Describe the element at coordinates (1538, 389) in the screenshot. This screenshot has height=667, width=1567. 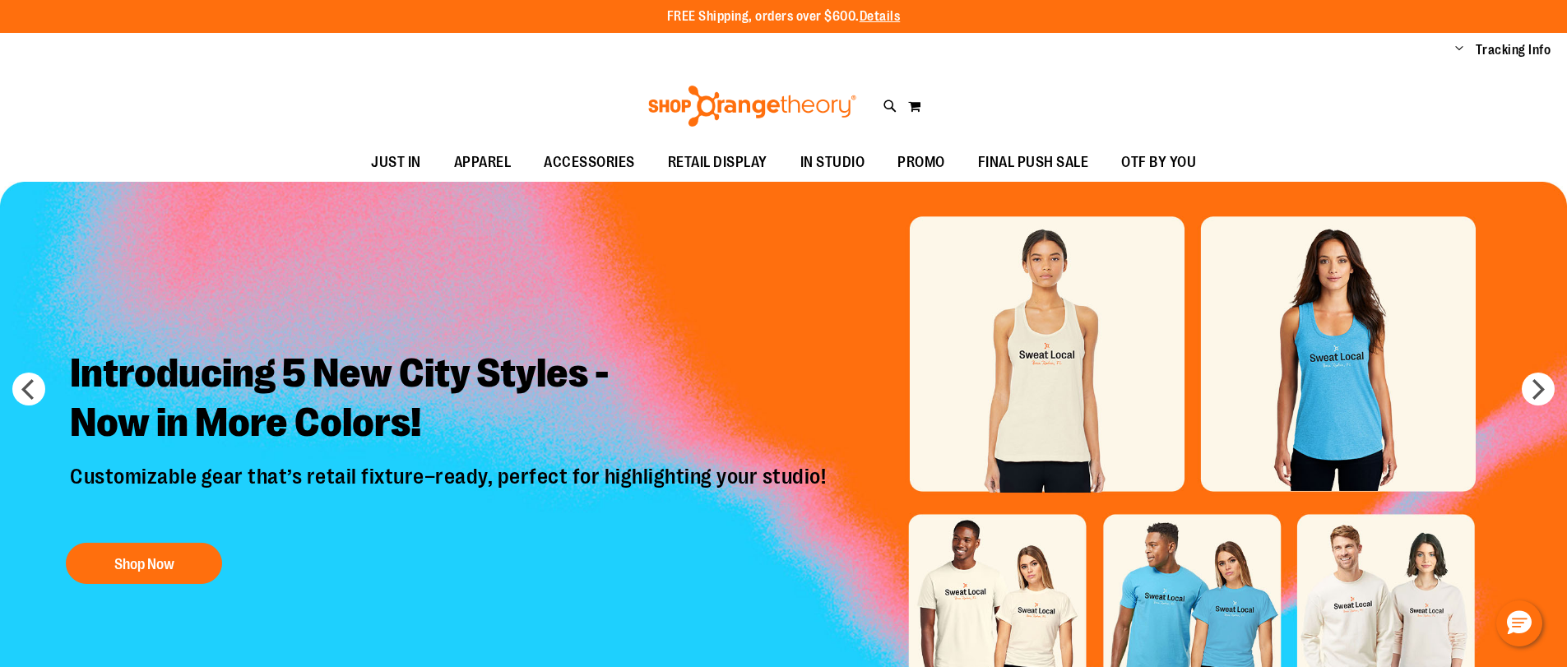
I see `button: next` at that location.